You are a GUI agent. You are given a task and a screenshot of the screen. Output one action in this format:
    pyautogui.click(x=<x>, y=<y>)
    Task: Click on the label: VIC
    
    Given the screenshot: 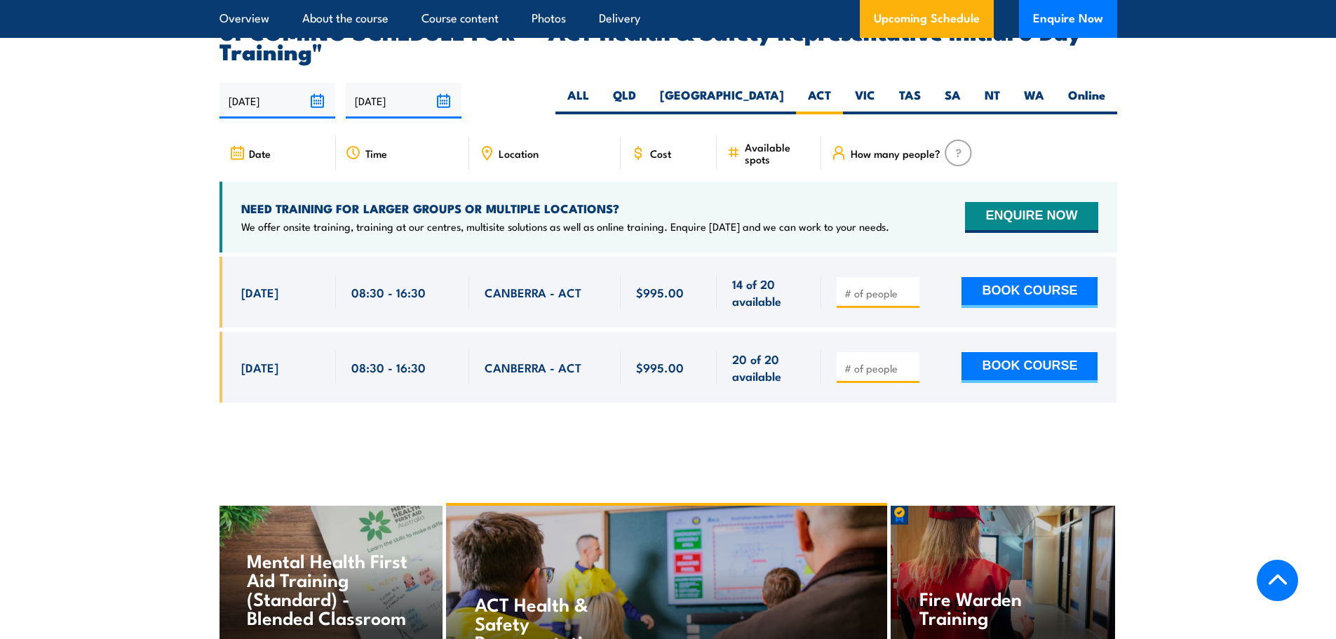 What is the action you would take?
    pyautogui.click(x=865, y=100)
    